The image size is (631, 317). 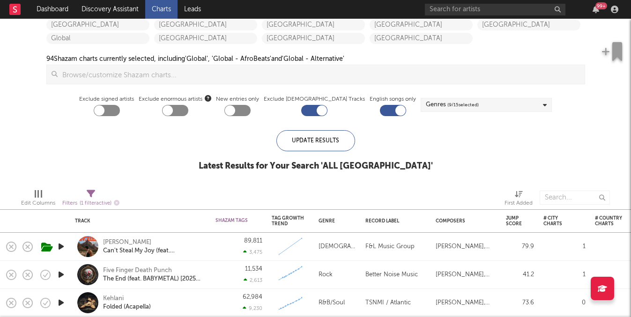 I want to click on div: Genres, so click(x=452, y=105).